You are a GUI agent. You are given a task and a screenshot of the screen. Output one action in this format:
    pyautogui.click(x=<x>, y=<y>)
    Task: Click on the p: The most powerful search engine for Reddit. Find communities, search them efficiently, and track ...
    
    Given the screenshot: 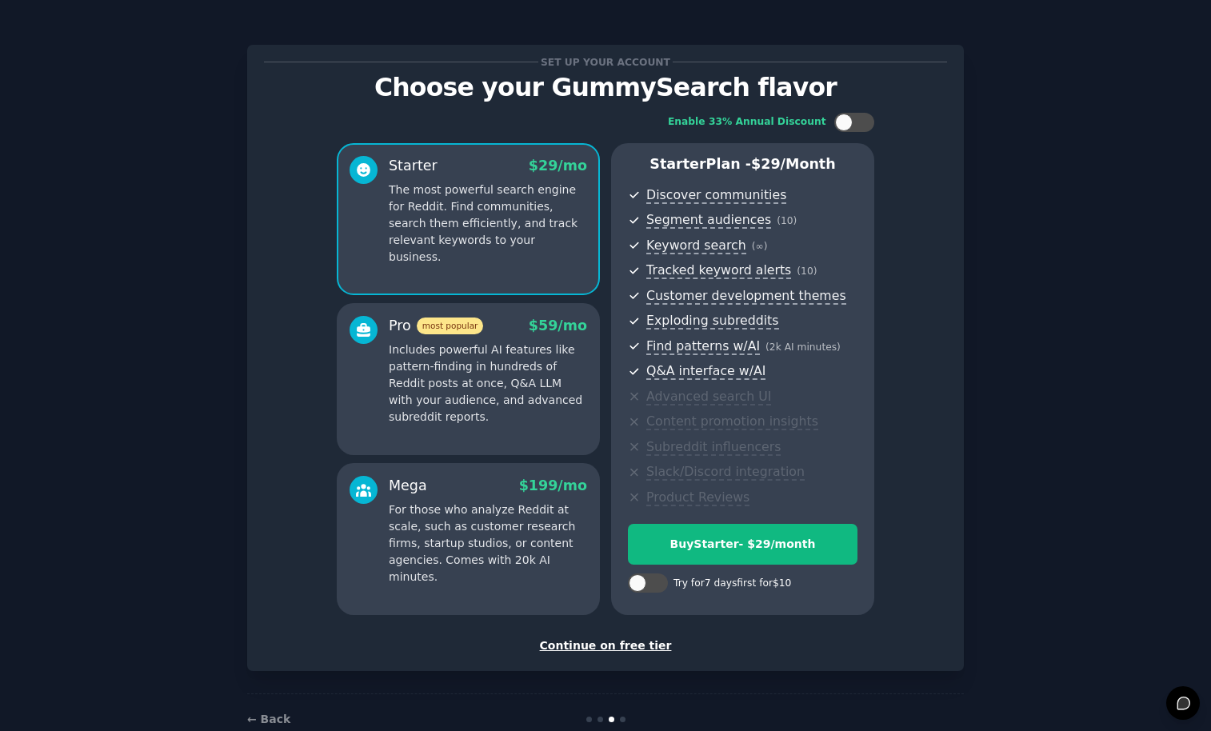 What is the action you would take?
    pyautogui.click(x=488, y=223)
    